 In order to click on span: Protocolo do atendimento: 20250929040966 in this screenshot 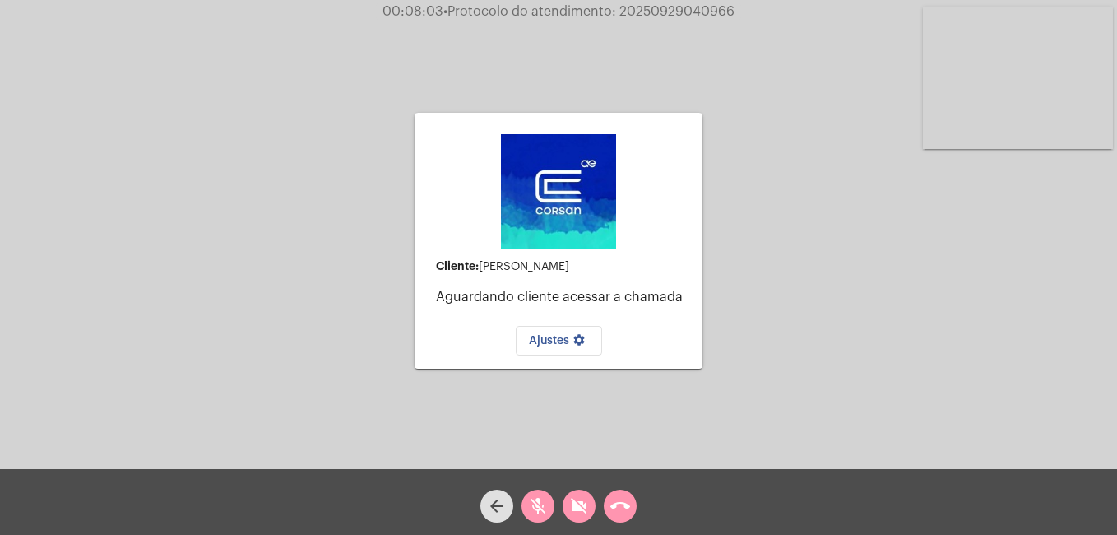, I will do `click(589, 12)`.